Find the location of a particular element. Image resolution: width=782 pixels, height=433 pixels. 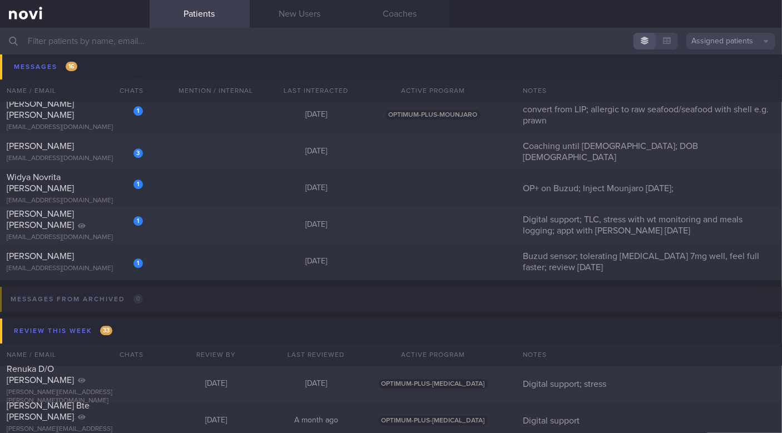

div: Review this week is located at coordinates (63, 331).